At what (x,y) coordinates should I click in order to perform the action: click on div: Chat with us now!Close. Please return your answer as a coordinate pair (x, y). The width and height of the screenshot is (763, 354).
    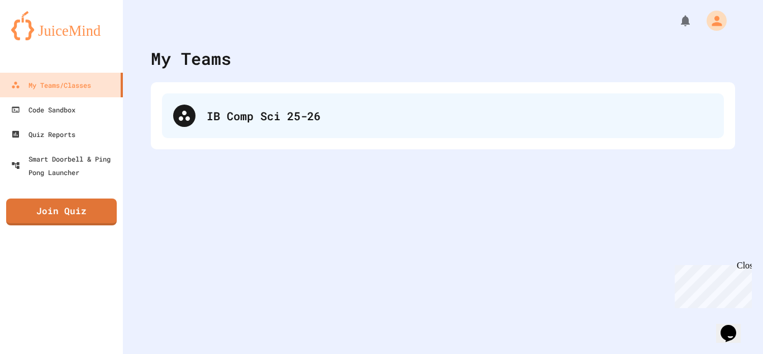
    Looking at the image, I should click on (41, 37).